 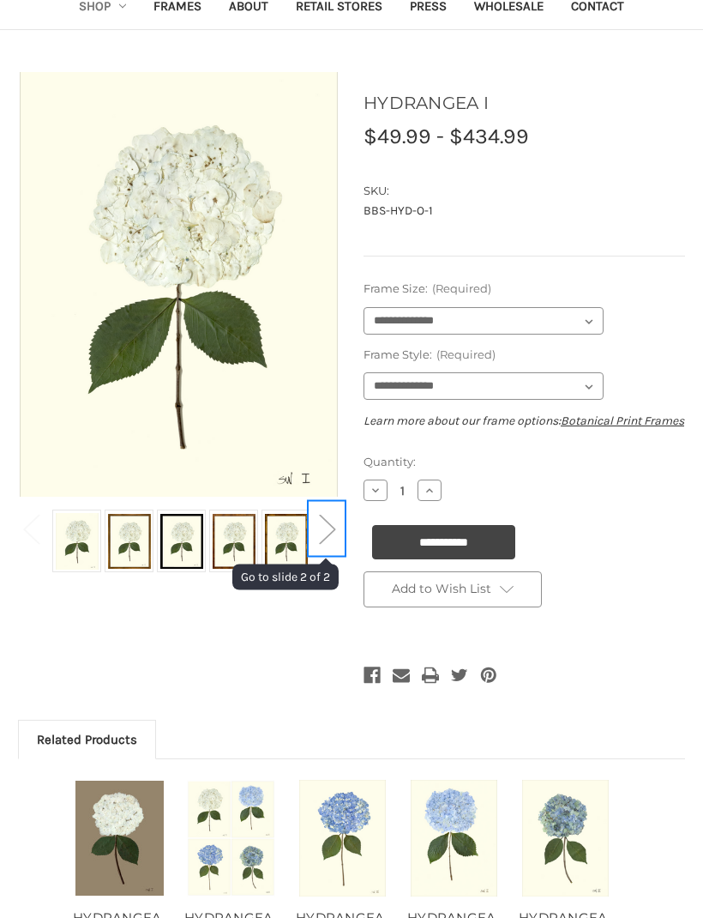 I want to click on span: $49.99 - $434.99, so click(x=446, y=136).